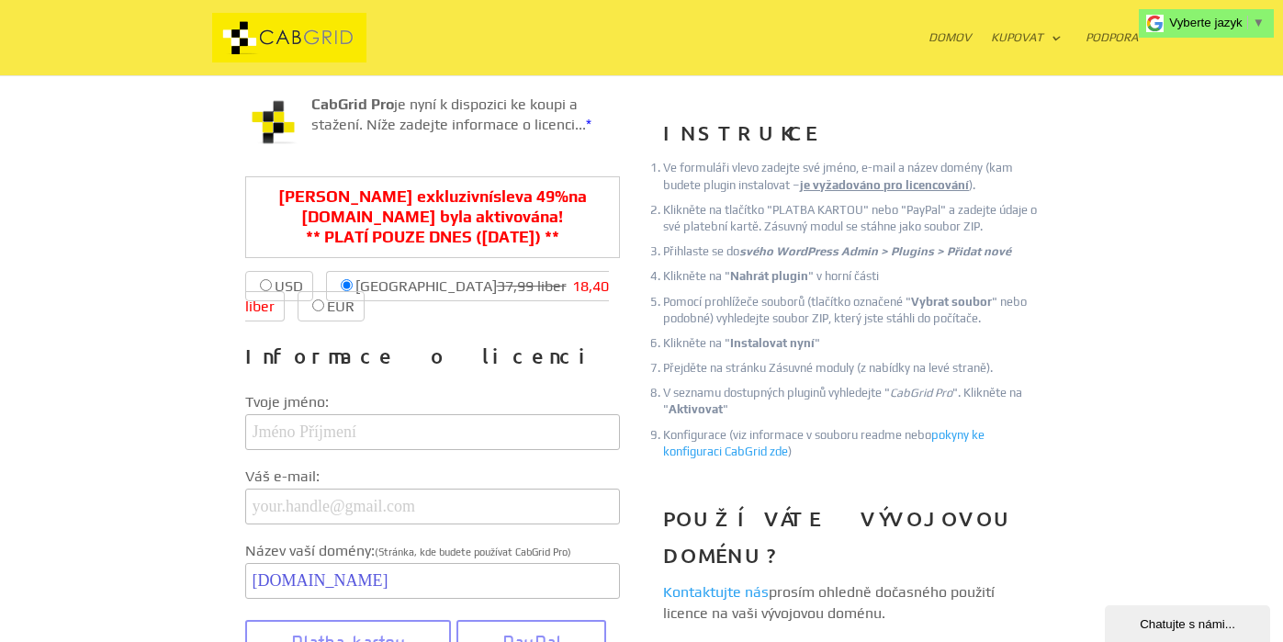 This screenshot has width=1283, height=642. I want to click on font: je nyní k dispozici ke koupi a stažení. Níže zadejte informace o licenci..., so click(448, 114).